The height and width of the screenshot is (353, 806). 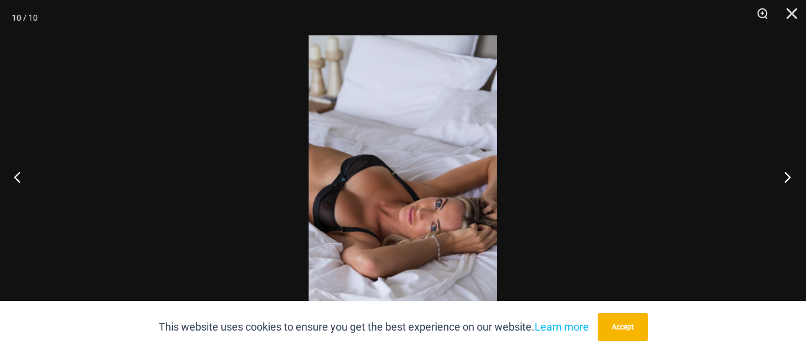 What do you see at coordinates (373, 327) in the screenshot?
I see `p: This website uses cookies to ensure you get the best experience on our website.` at bounding box center [373, 327].